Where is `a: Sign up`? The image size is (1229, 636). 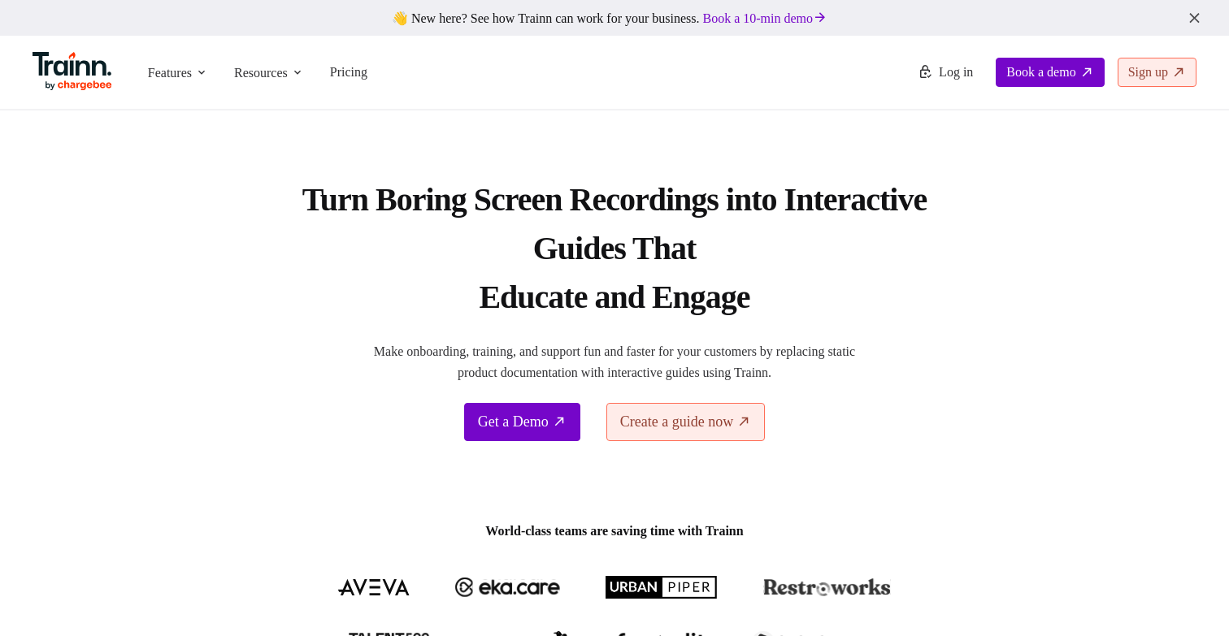 a: Sign up is located at coordinates (1157, 72).